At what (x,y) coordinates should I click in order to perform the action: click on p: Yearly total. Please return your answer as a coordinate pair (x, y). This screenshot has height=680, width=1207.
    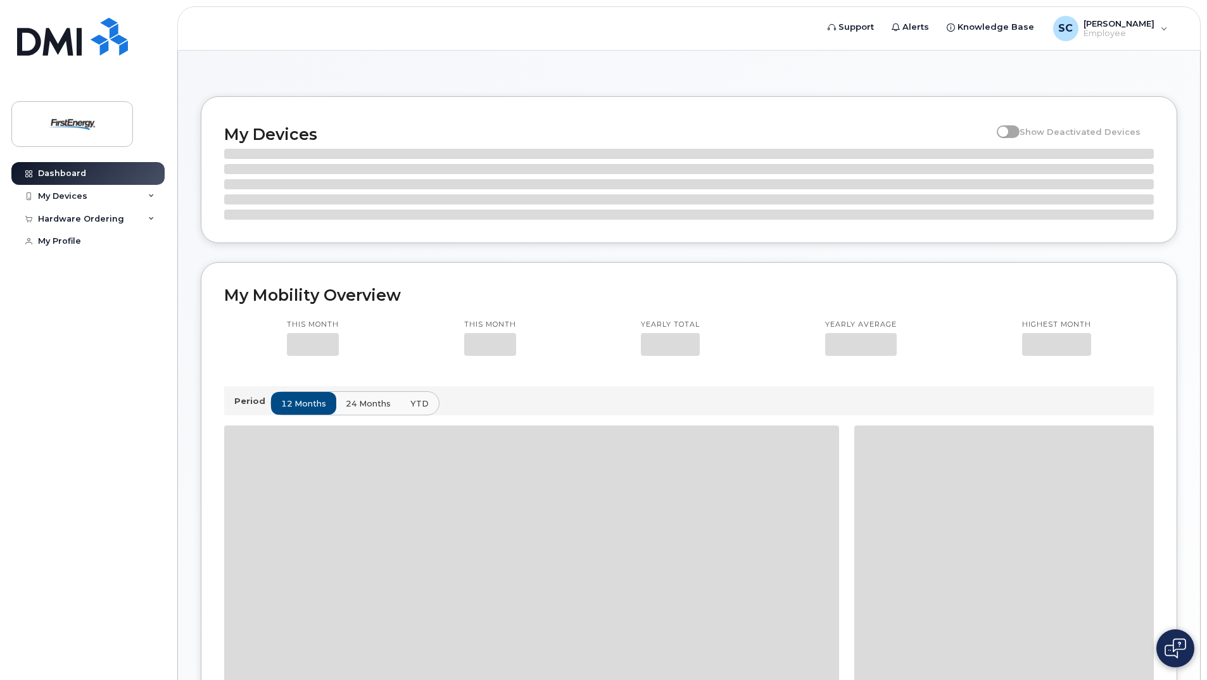
    Looking at the image, I should click on (670, 325).